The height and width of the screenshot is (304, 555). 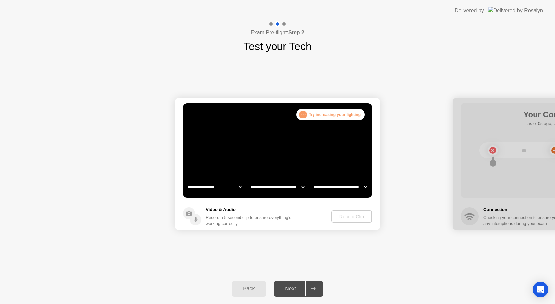 I want to click on button: Record Clip, so click(x=351, y=217).